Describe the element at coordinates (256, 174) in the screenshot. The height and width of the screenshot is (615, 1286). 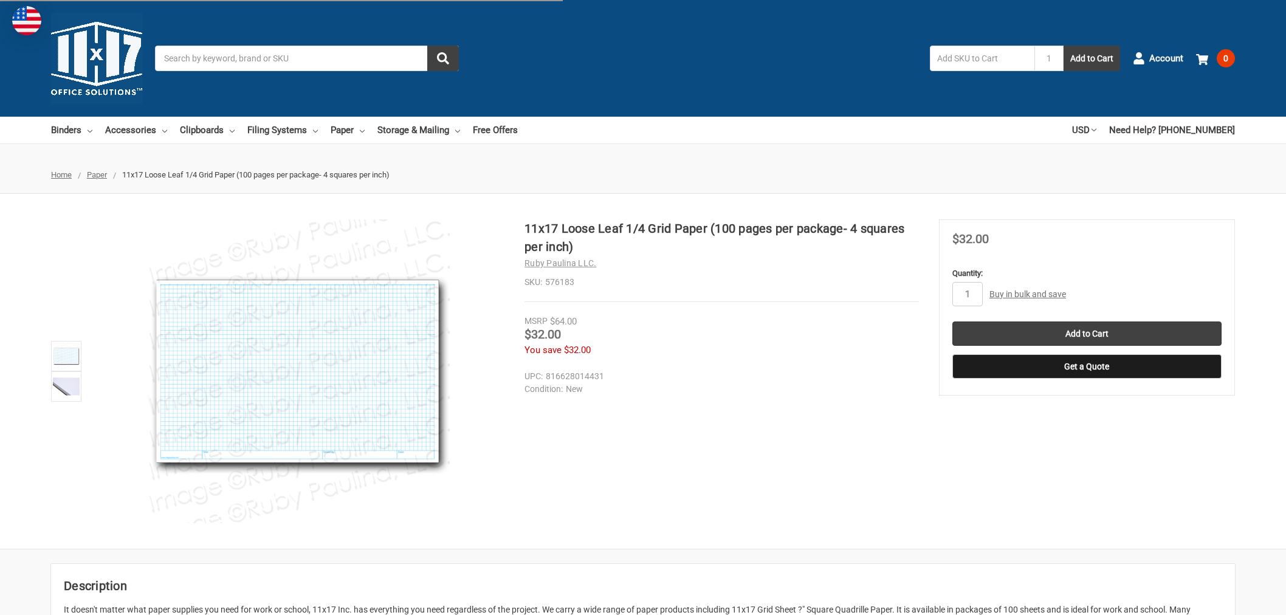
I see `span: 11x17 Loose Leaf 1/4 Grid Paper (100 pages per package- 4 squares per inch)` at that location.